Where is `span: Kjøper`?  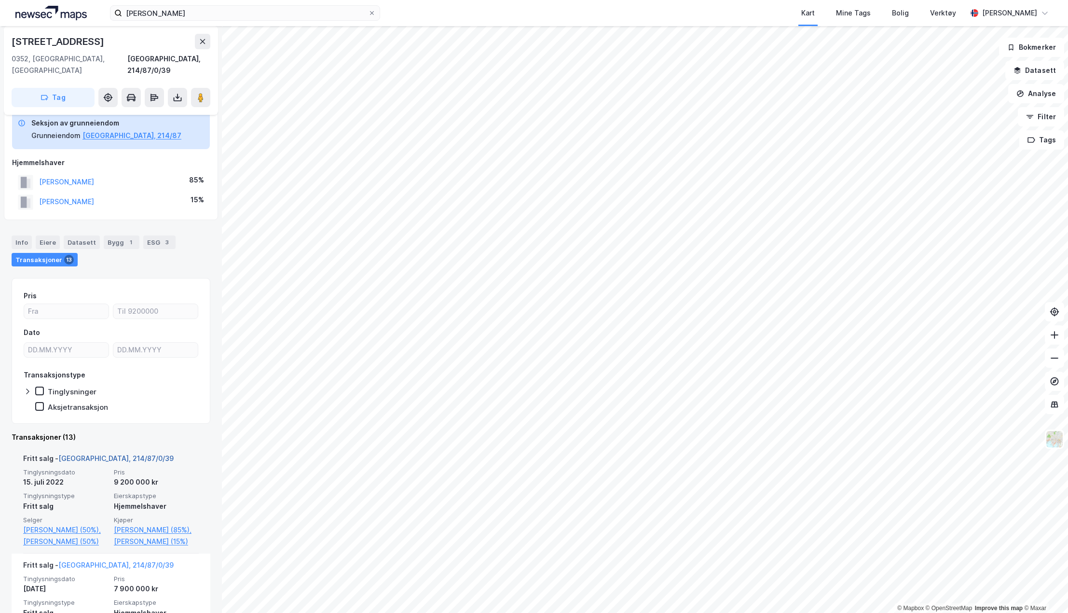 span: Kjøper is located at coordinates (156, 519).